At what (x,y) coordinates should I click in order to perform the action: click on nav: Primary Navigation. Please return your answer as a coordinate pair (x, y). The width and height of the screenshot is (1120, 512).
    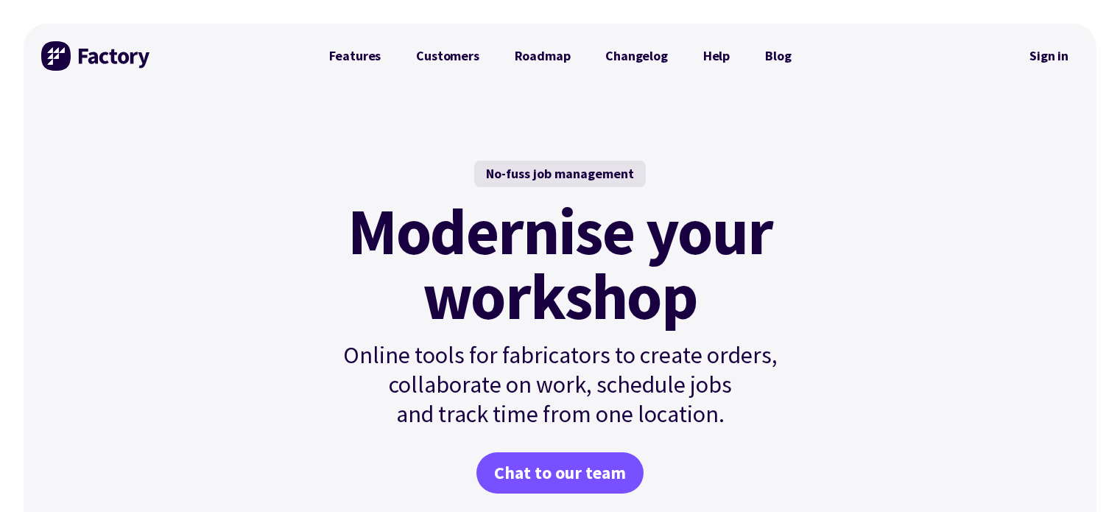
    Looking at the image, I should click on (561, 56).